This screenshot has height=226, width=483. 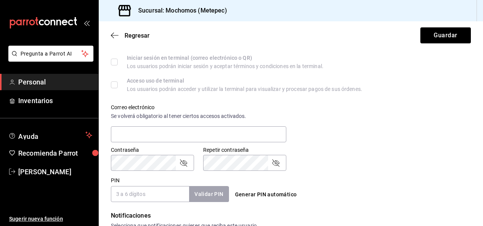 What do you see at coordinates (266, 194) in the screenshot?
I see `button: Generar PIN automático` at bounding box center [266, 194].